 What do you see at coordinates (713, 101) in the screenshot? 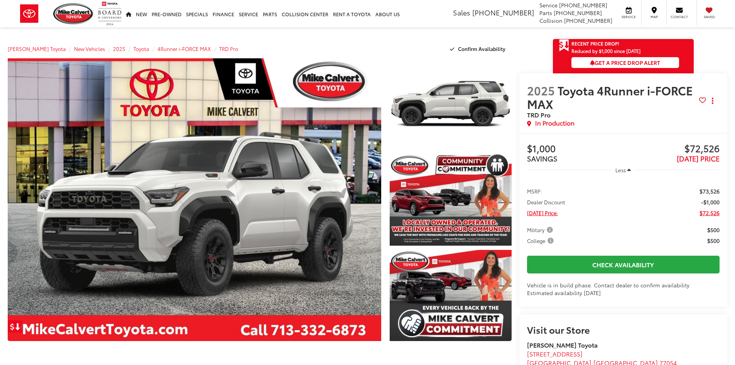
I see `span: dropdown dots` at bounding box center [713, 101].